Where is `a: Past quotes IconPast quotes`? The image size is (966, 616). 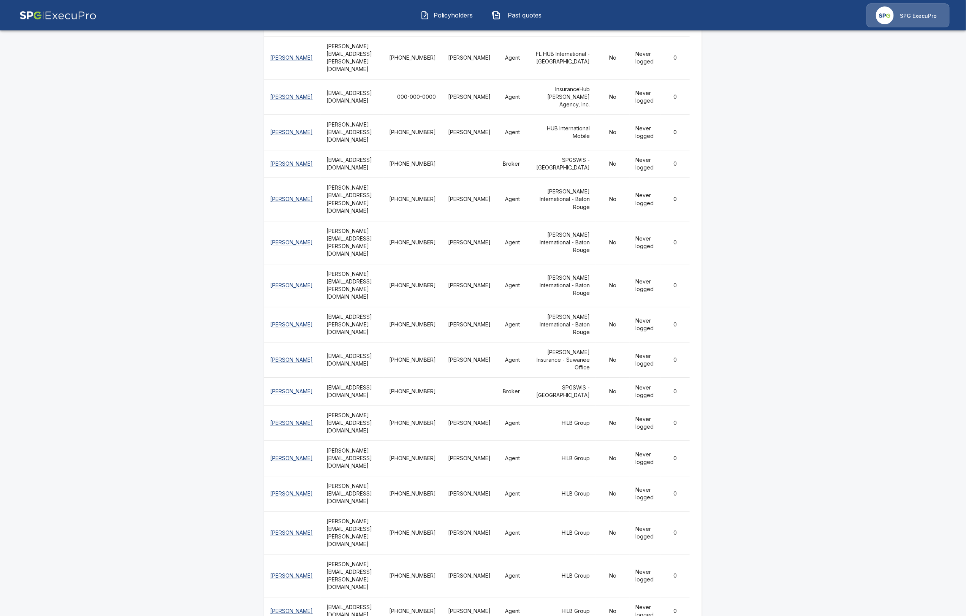
a: Past quotes IconPast quotes is located at coordinates (519, 15).